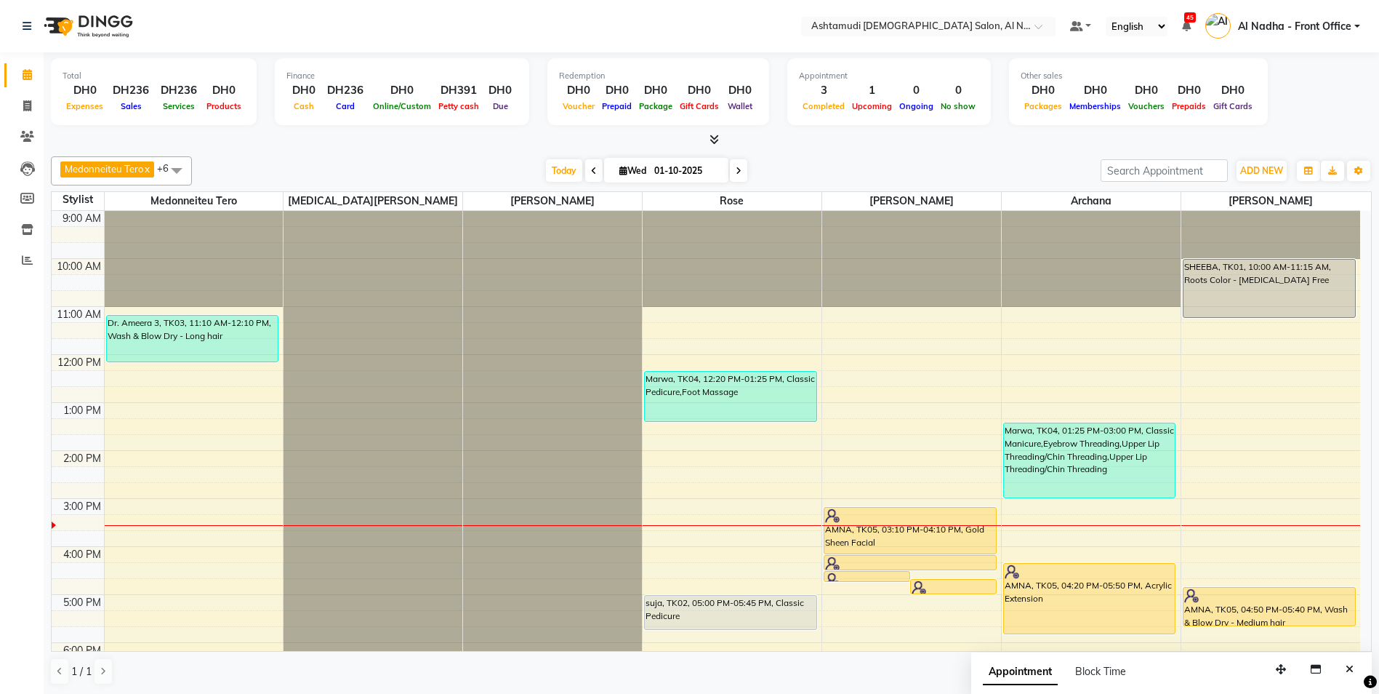 The width and height of the screenshot is (1379, 694). I want to click on div: 6:00 PM, so click(82, 650).